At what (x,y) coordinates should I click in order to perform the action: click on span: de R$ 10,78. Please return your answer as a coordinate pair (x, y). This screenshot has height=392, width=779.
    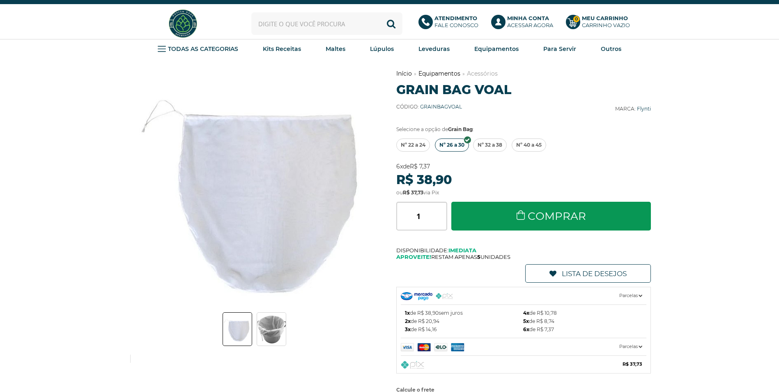
    Looking at the image, I should click on (540, 313).